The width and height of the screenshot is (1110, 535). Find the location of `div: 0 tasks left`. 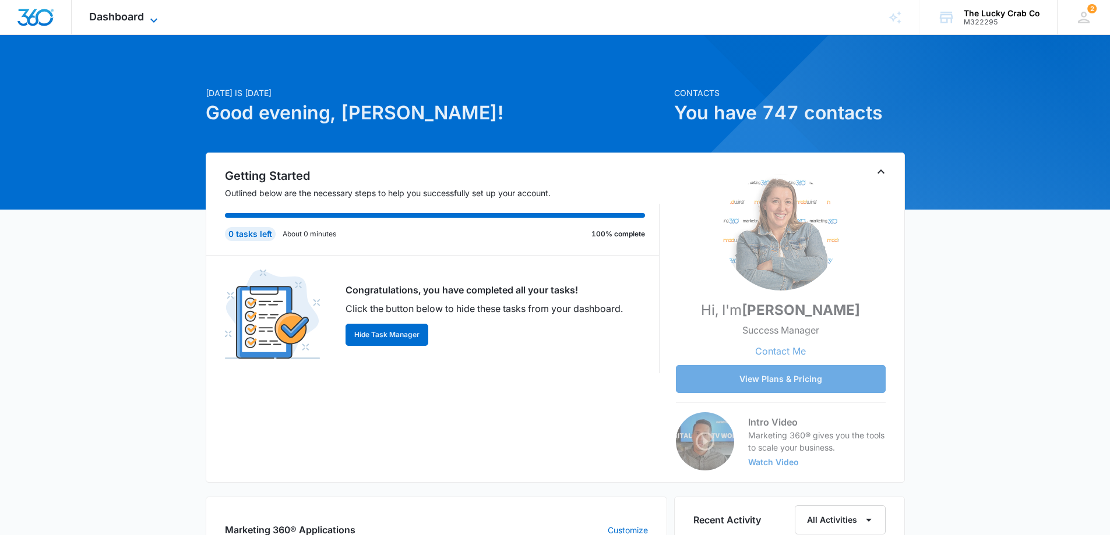

div: 0 tasks left is located at coordinates (250, 234).